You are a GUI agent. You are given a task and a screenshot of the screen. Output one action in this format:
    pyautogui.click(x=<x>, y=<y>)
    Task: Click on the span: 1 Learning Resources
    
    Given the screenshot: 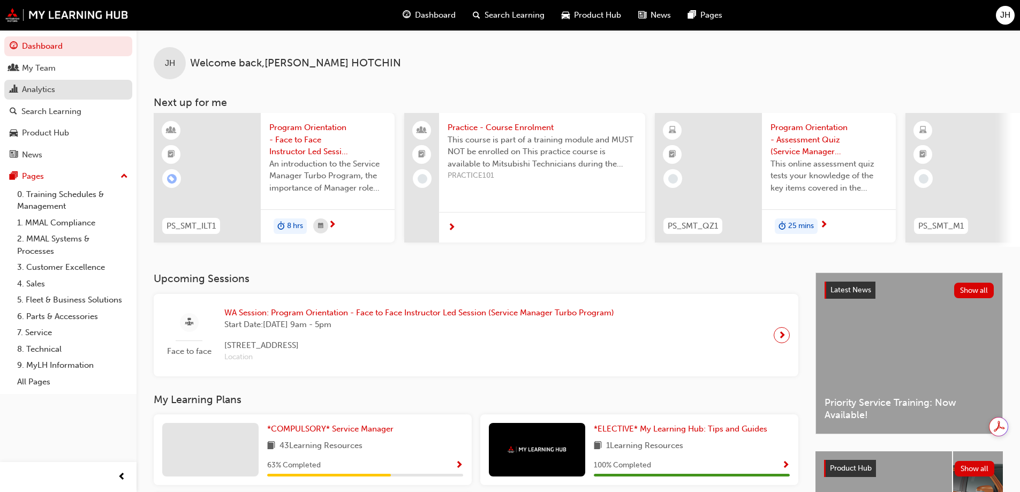 What is the action you would take?
    pyautogui.click(x=645, y=446)
    